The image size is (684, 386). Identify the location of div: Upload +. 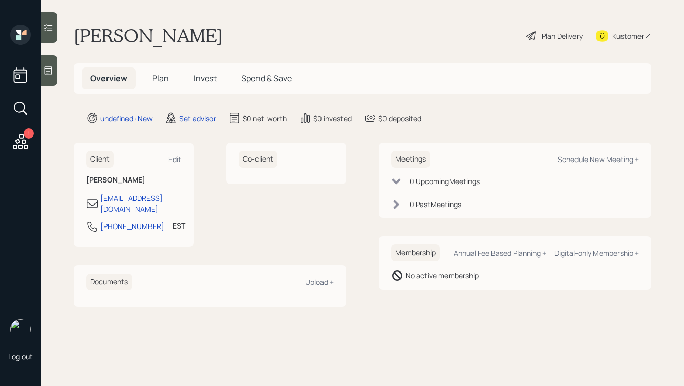
(319, 282).